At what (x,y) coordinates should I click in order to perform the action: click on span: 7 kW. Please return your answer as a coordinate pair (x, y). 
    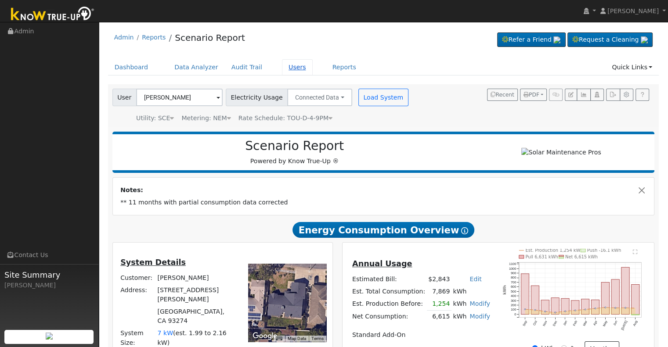
    Looking at the image, I should click on (166, 333).